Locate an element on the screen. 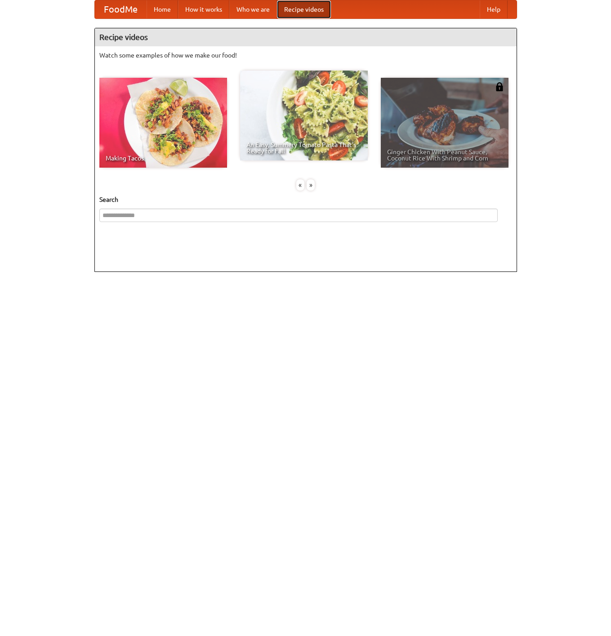  a: Help is located at coordinates (494, 9).